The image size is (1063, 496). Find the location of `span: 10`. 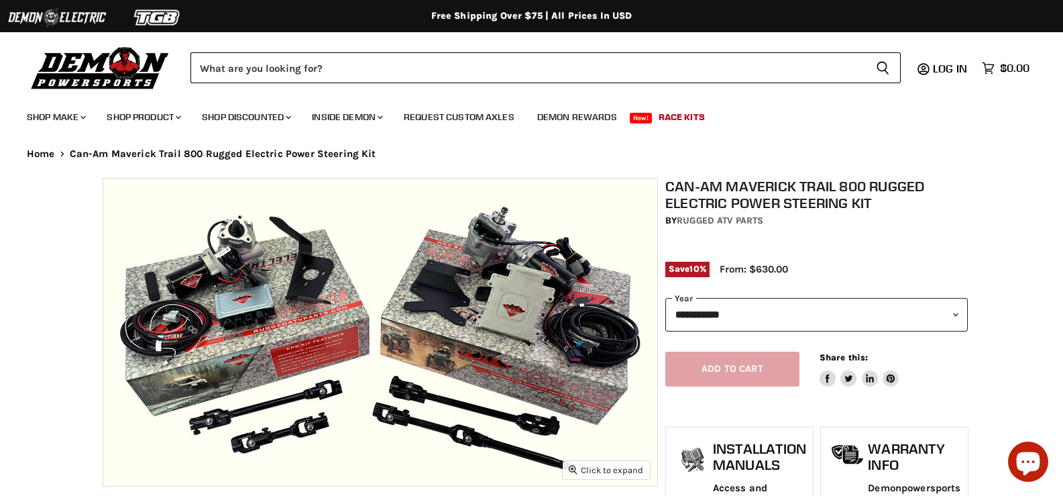

span: 10 is located at coordinates (694, 268).